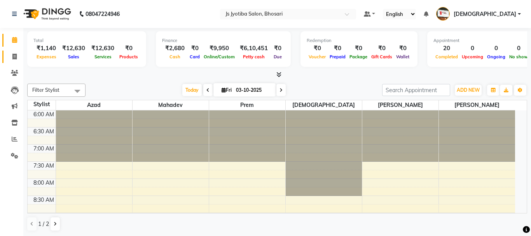 The height and width of the screenshot is (236, 531). I want to click on span: Products, so click(129, 57).